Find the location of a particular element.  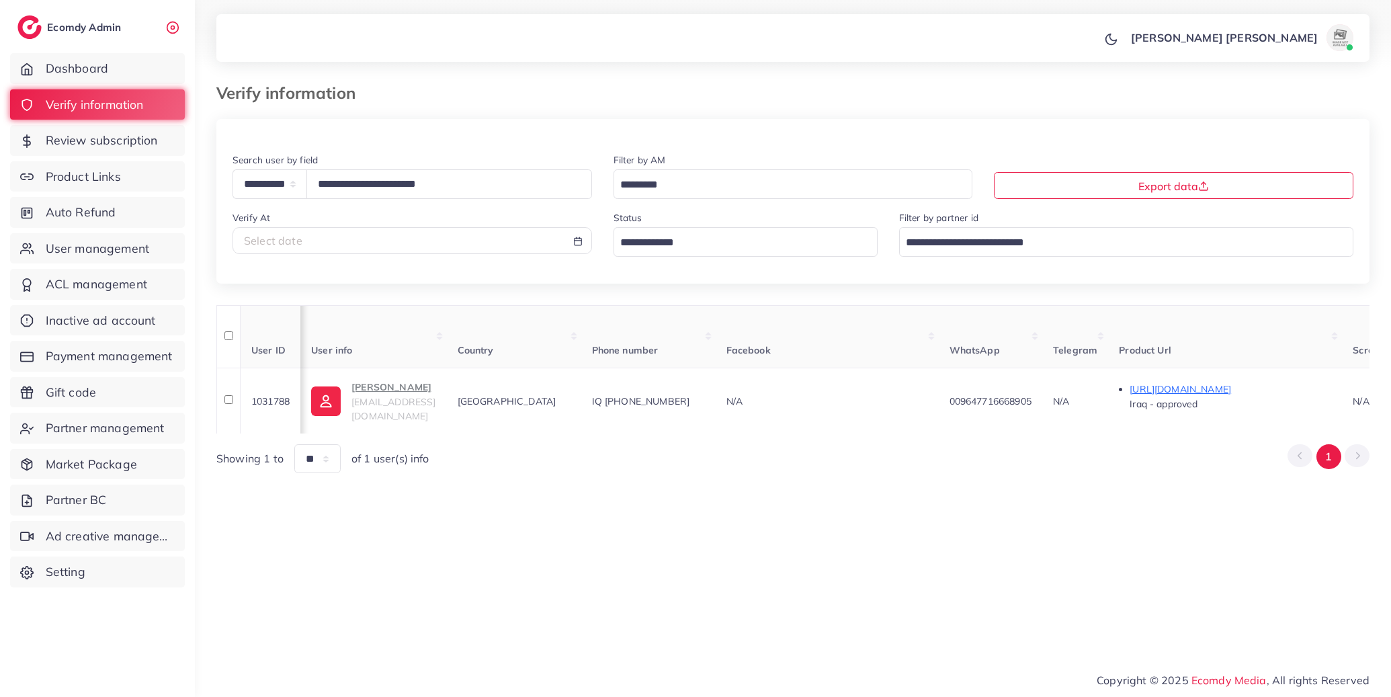

span: , All rights Reserved is located at coordinates (1317, 680).